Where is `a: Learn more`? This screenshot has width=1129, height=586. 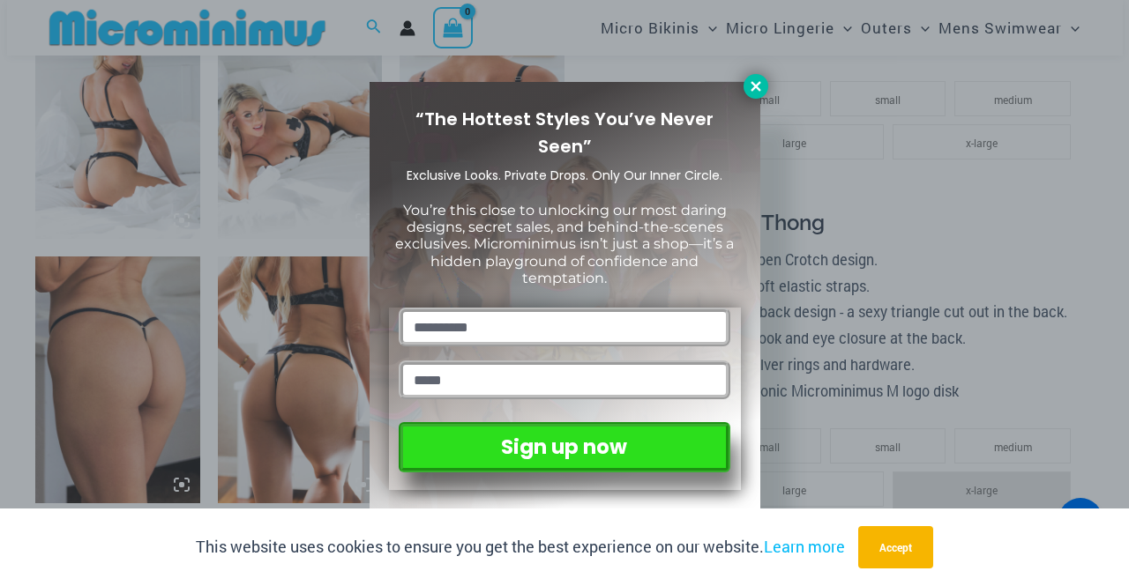 a: Learn more is located at coordinates (804, 547).